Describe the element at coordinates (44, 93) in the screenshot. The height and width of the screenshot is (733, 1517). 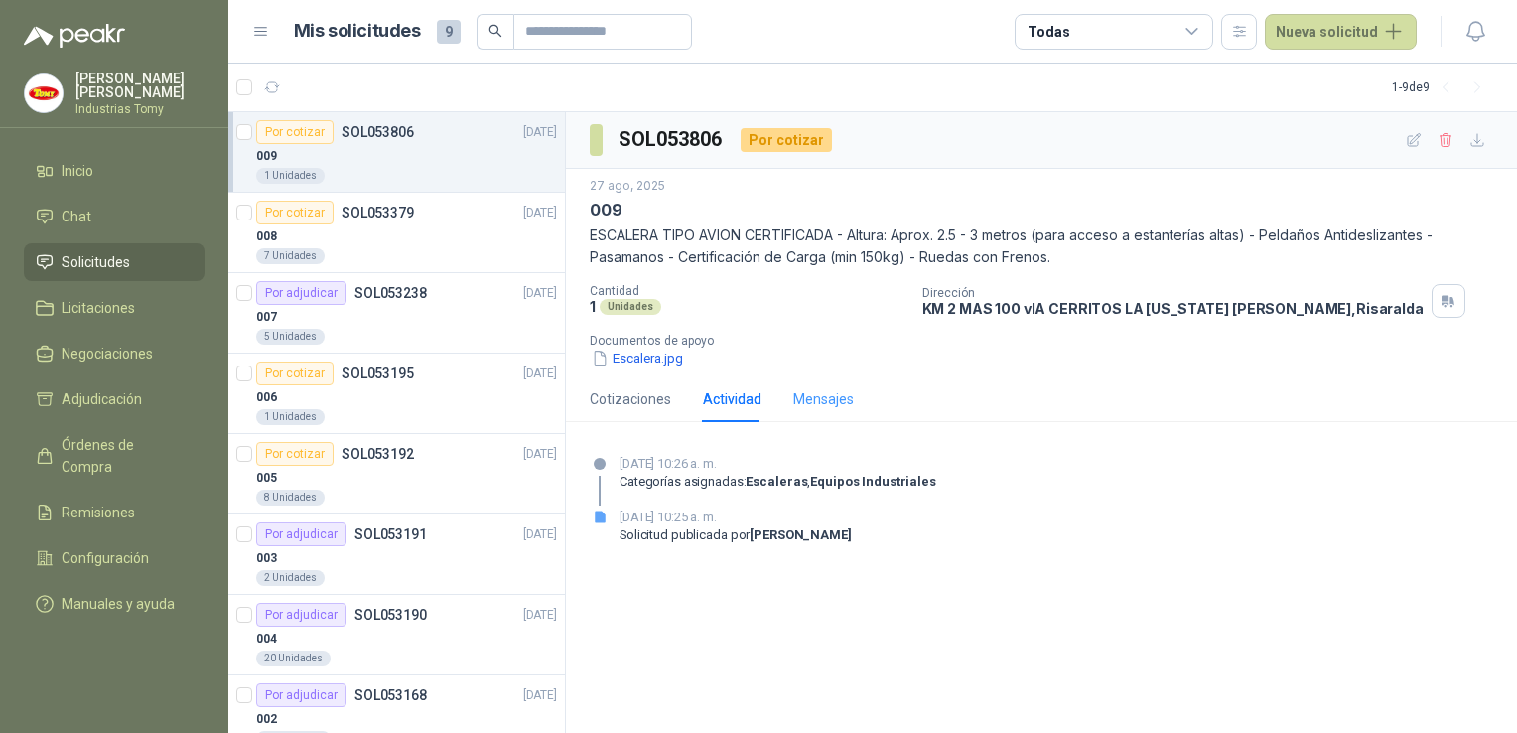
I see `img: Company Logo` at that location.